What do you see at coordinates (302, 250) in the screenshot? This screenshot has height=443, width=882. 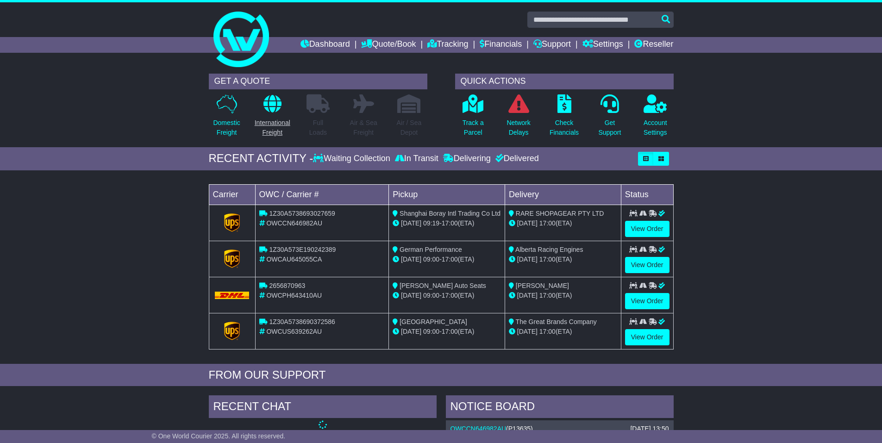 I see `span: 1Z30A573E190242389` at bounding box center [302, 250].